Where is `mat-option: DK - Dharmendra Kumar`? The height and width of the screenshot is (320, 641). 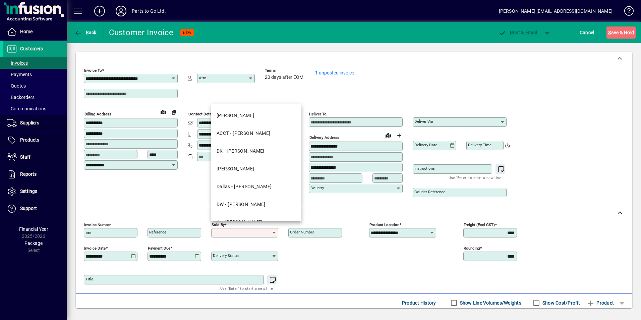
mat-option: DK - Dharmendra Kumar is located at coordinates (256, 151).